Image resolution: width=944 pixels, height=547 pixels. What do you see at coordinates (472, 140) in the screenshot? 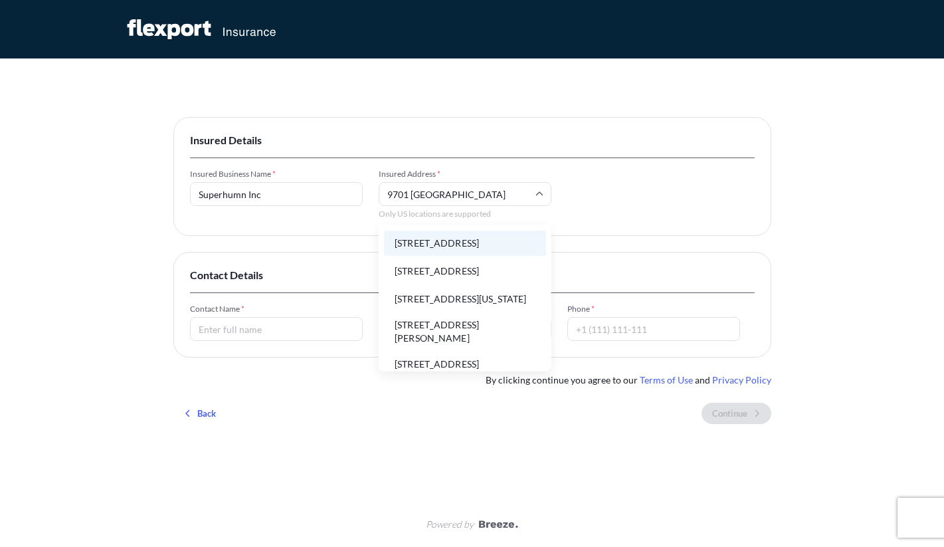
I see `span: Insured Details` at bounding box center [472, 140].